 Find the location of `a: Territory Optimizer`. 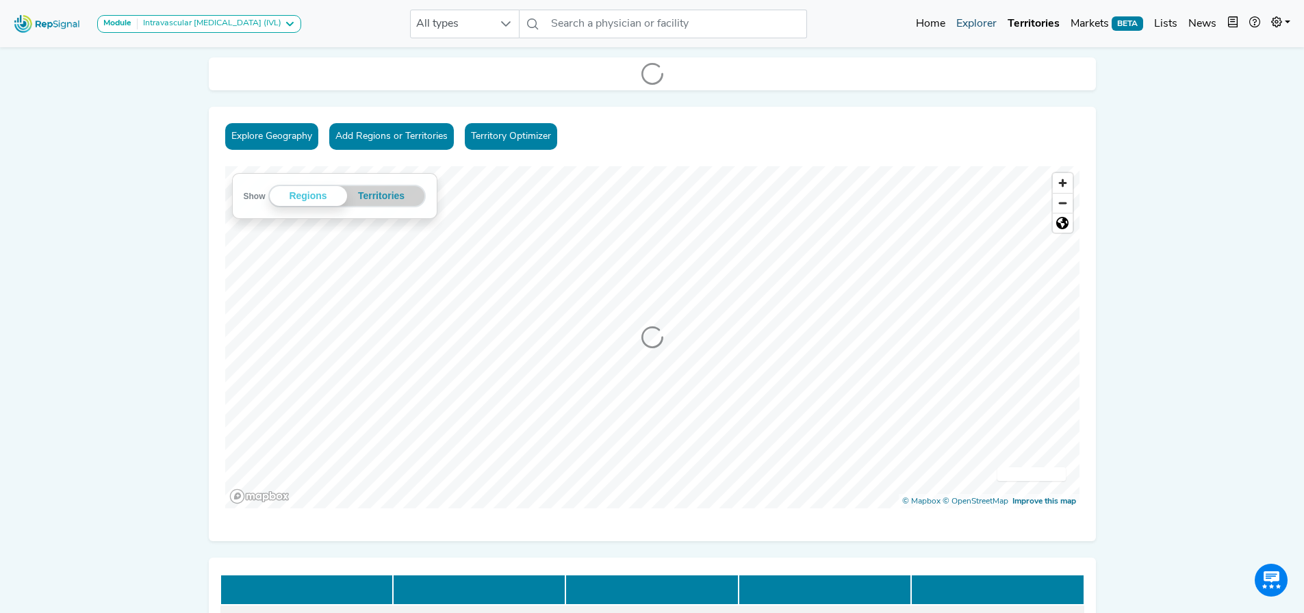

a: Territory Optimizer is located at coordinates (511, 136).